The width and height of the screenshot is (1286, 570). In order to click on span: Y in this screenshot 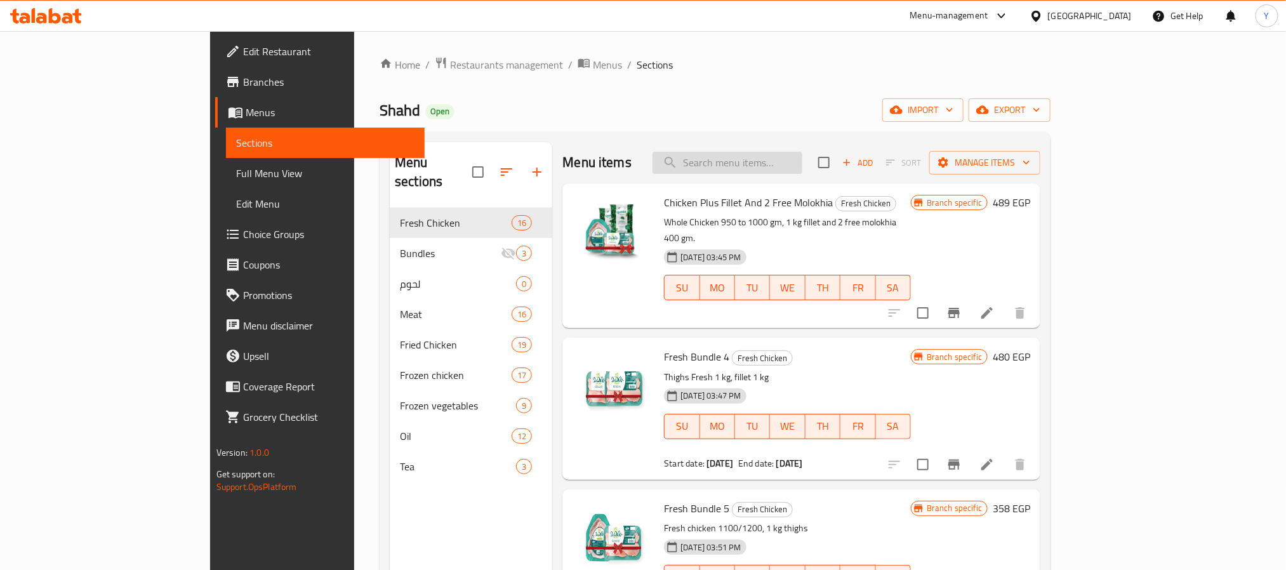, I will do `click(1267, 16)`.